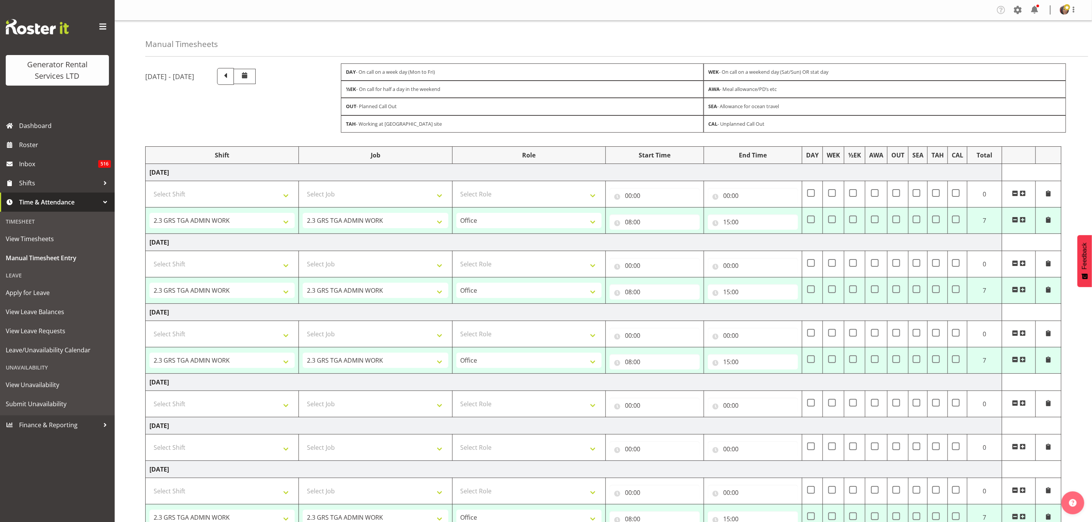 This screenshot has height=522, width=1092. What do you see at coordinates (351, 124) in the screenshot?
I see `strong: TAH` at bounding box center [351, 124].